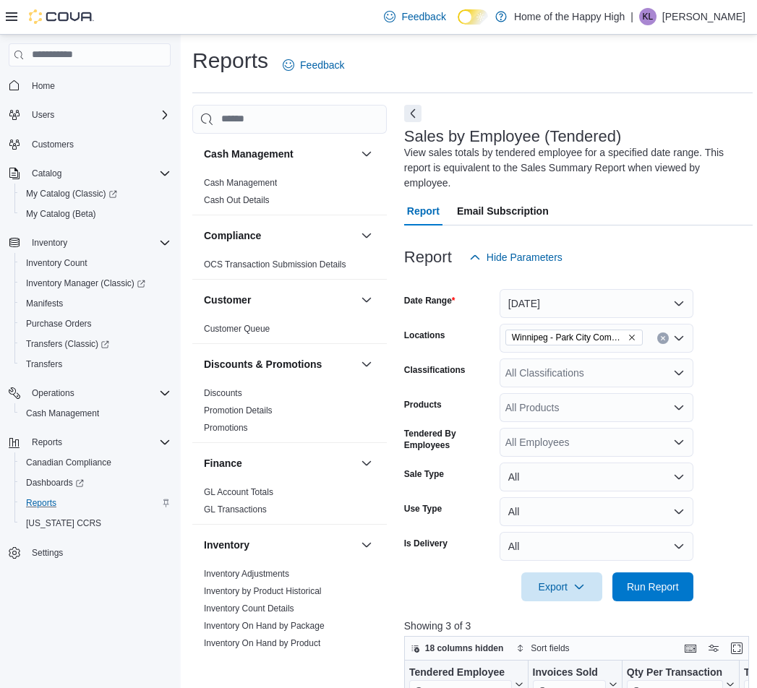 This screenshot has width=757, height=688. What do you see at coordinates (249, 609) in the screenshot?
I see `span: Inventory Count Details` at bounding box center [249, 609].